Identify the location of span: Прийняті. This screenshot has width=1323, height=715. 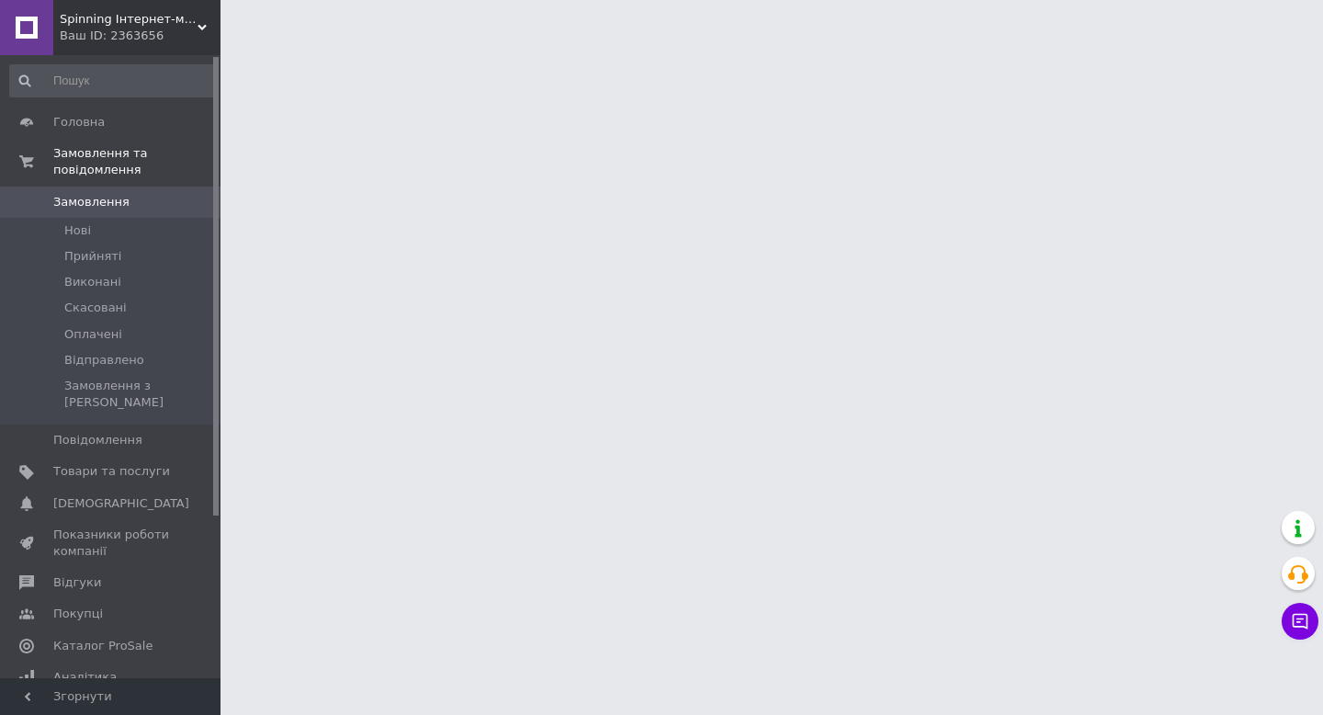
(93, 256).